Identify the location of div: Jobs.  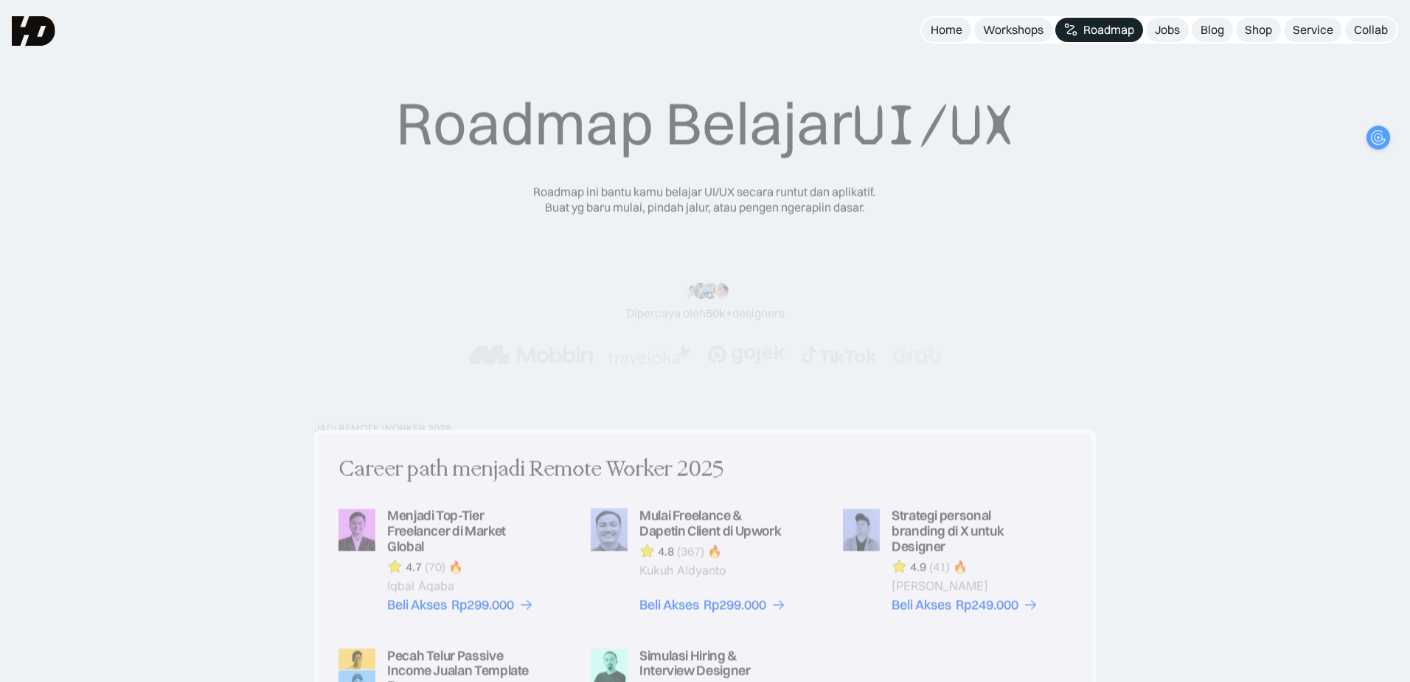
(1168, 30).